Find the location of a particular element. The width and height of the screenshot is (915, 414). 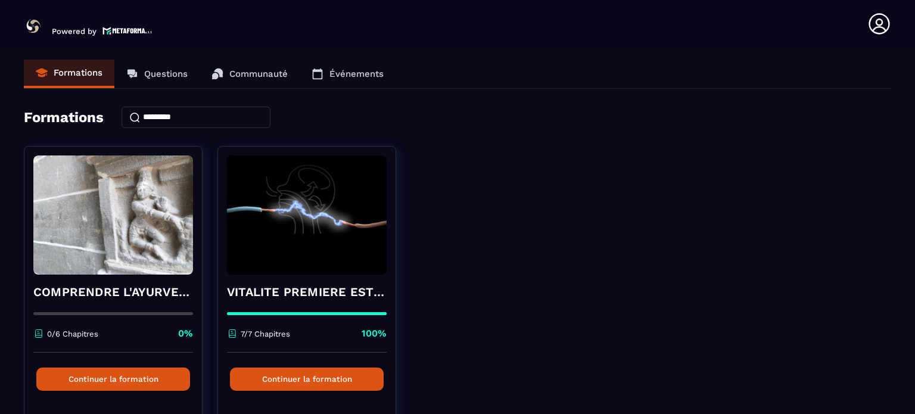

p: 0% is located at coordinates (185, 333).